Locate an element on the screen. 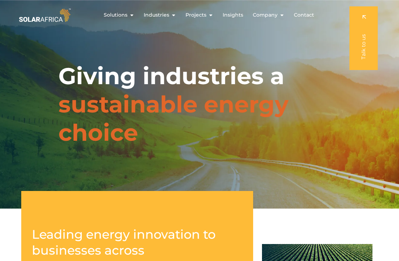 This screenshot has height=261, width=399. nav: Menu is located at coordinates (209, 15).